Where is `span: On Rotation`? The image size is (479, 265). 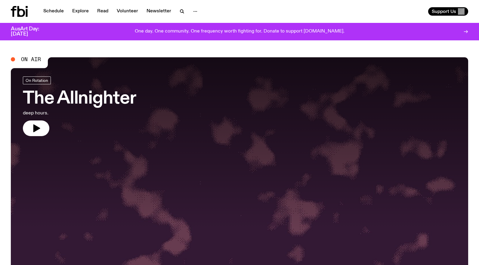
span: On Rotation is located at coordinates (37, 80).